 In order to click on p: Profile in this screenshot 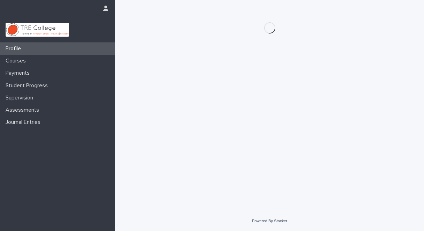, I will do `click(15, 48)`.